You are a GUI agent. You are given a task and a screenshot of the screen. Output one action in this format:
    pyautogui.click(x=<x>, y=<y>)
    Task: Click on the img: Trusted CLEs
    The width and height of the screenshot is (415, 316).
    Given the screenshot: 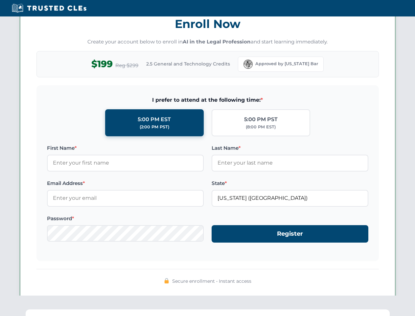 What is the action you would take?
    pyautogui.click(x=49, y=8)
    